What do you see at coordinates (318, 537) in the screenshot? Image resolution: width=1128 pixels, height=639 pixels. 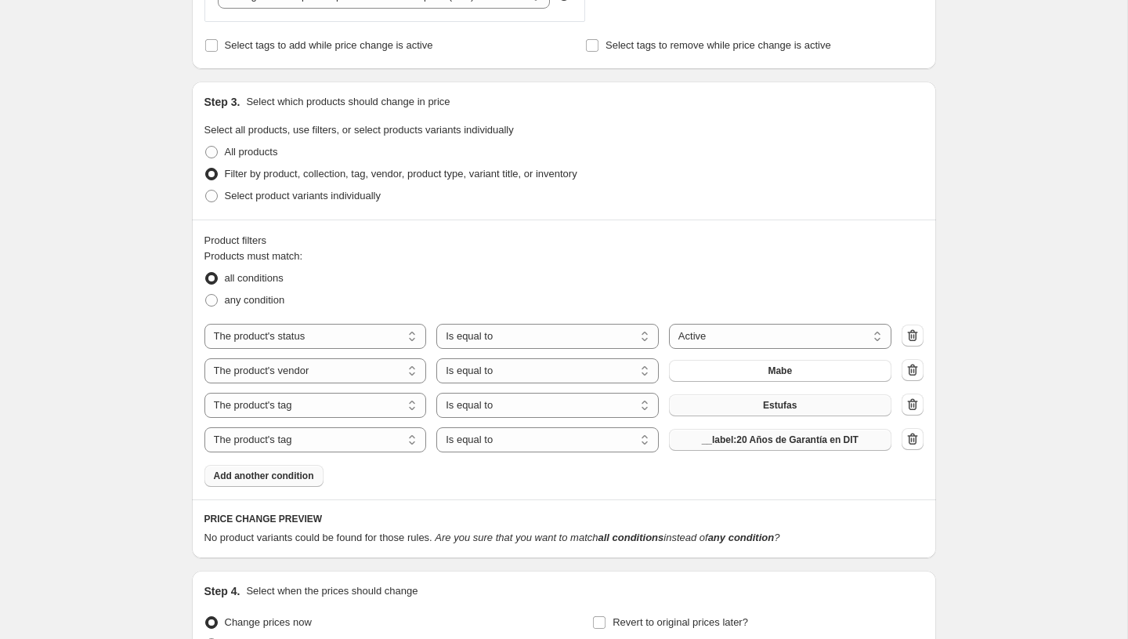 I see `span: No product variants could be found for those rules.` at bounding box center [318, 537].